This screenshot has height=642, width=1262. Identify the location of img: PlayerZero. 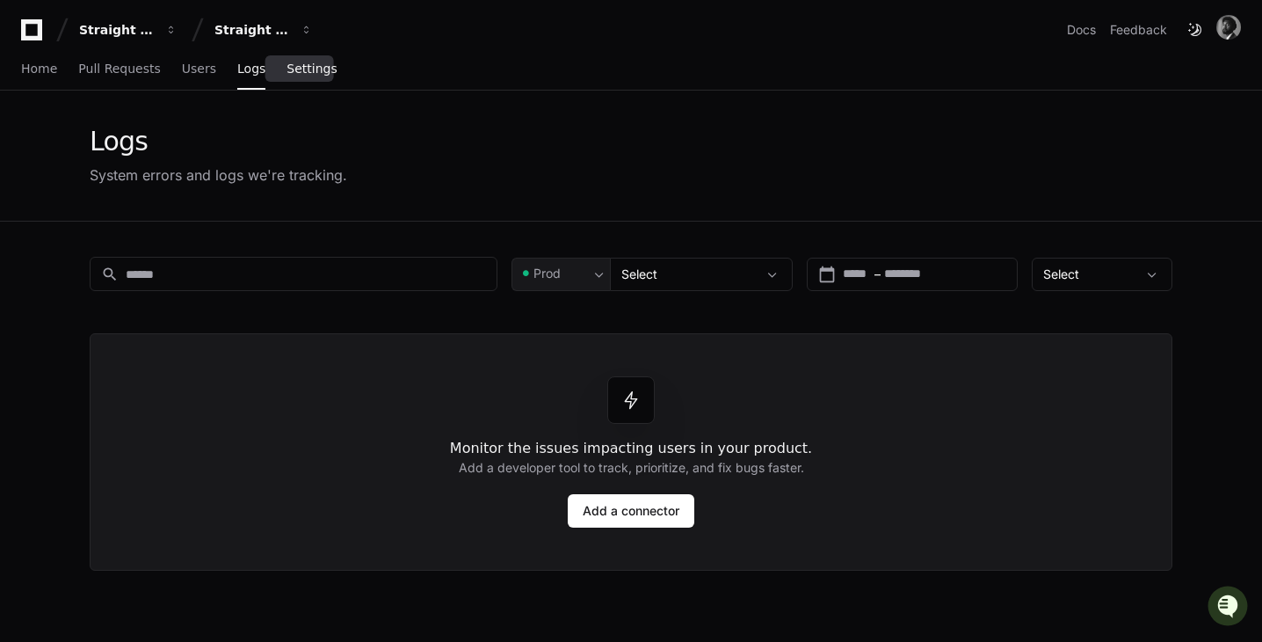
(35, 35).